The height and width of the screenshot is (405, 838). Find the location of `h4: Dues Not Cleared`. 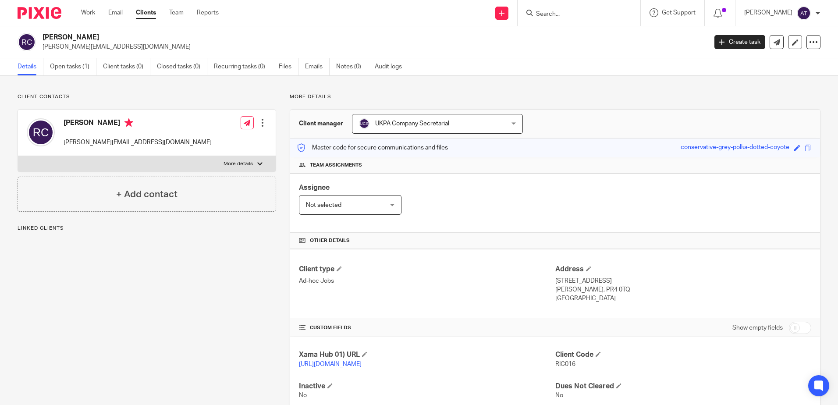

h4: Dues Not Cleared is located at coordinates (684, 386).